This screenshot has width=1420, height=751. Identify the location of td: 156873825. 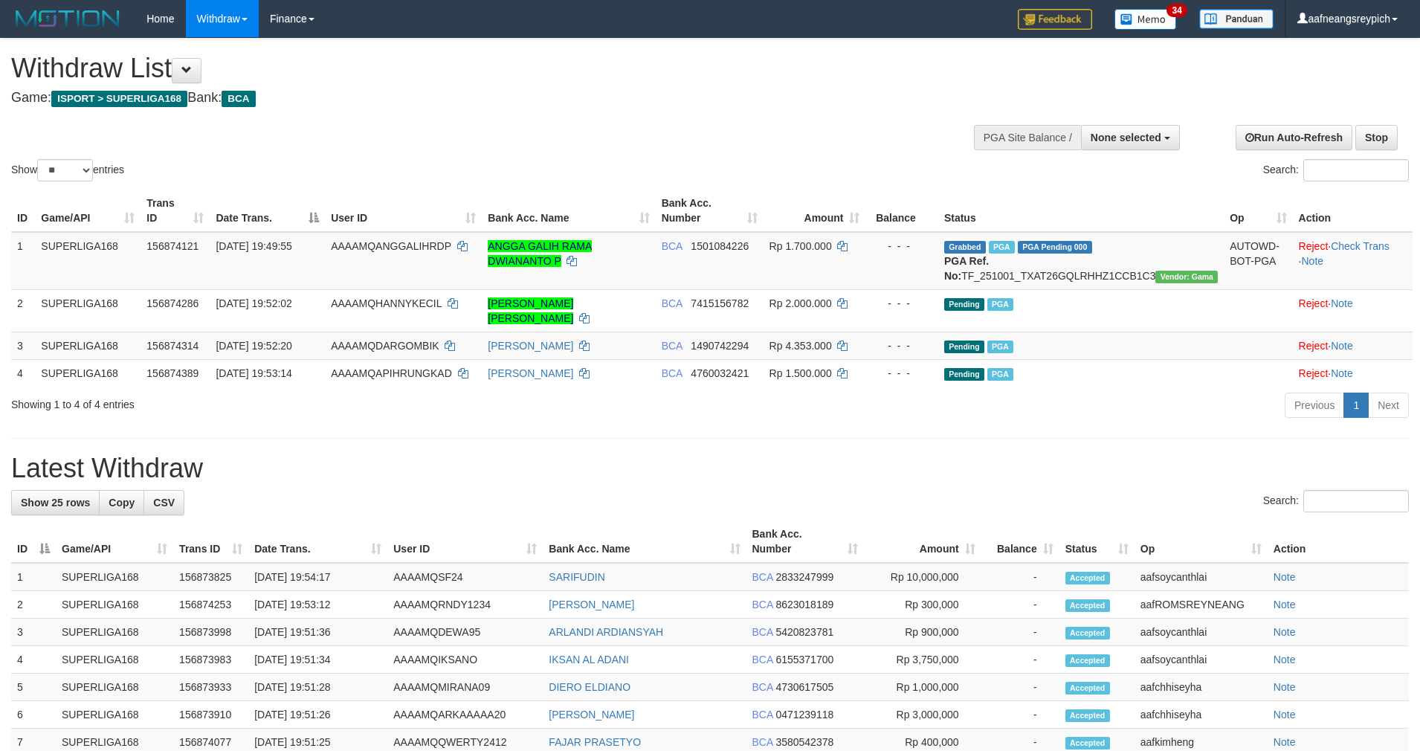
(210, 577).